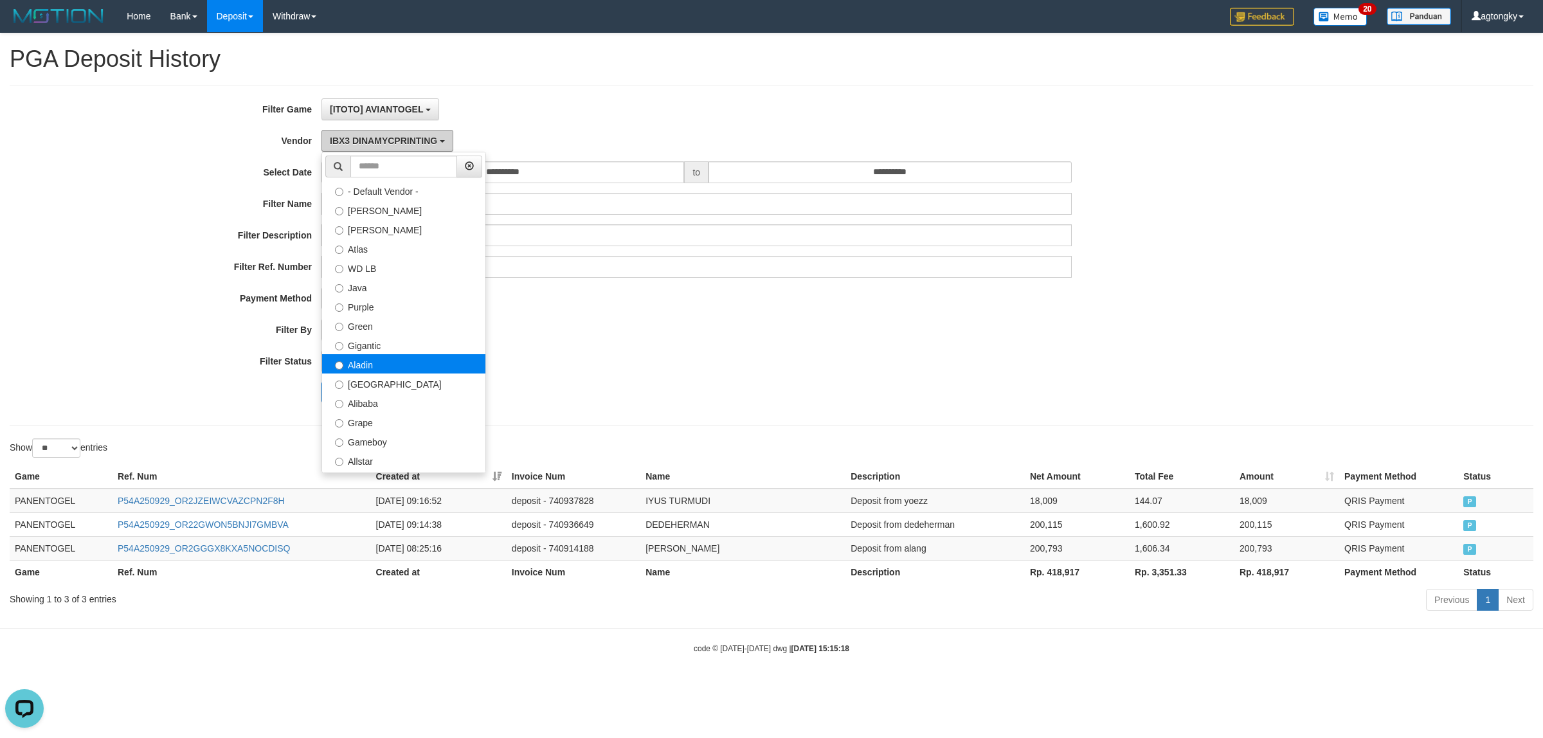 The width and height of the screenshot is (1543, 738). What do you see at coordinates (1367, 9) in the screenshot?
I see `span: 20` at bounding box center [1367, 9].